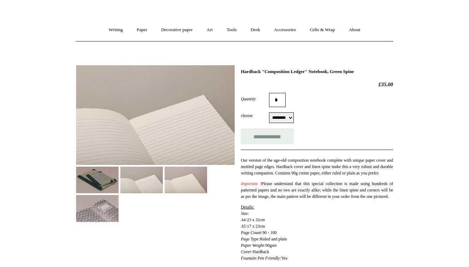  What do you see at coordinates (264, 242) in the screenshot?
I see `span: Ruled and plain 90gsm` at bounding box center [264, 242].